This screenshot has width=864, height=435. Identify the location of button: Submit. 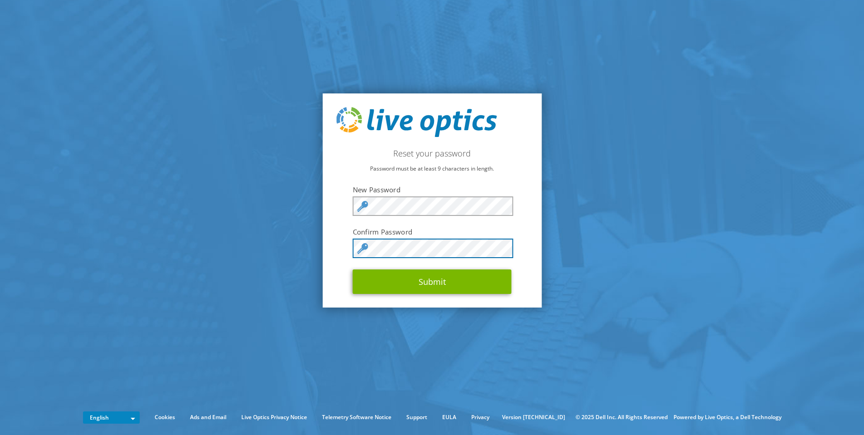
(432, 282).